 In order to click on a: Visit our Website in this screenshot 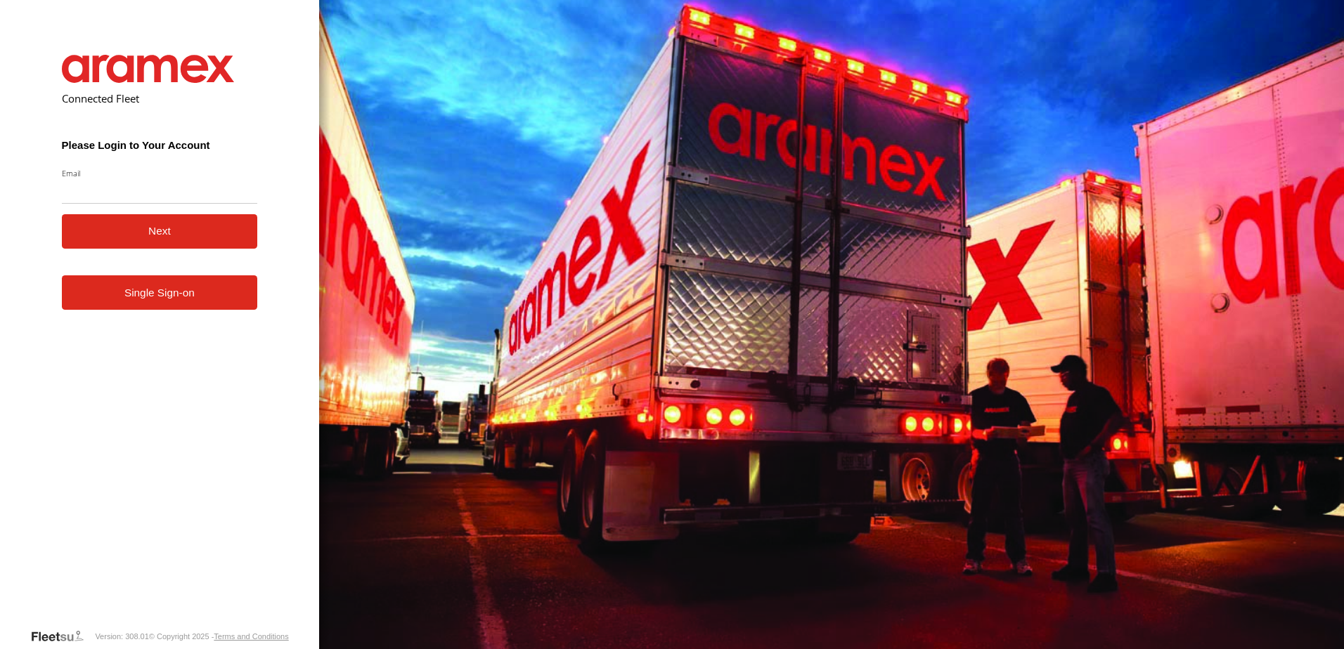, I will do `click(63, 637)`.